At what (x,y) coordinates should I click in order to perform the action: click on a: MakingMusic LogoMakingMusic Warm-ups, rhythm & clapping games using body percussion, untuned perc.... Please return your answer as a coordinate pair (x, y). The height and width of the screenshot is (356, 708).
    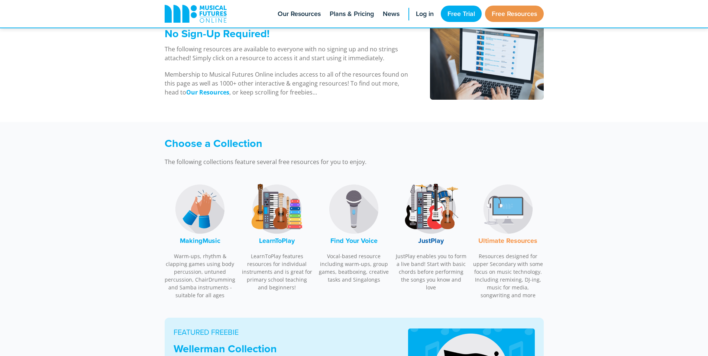
    Looking at the image, I should click on (200, 240).